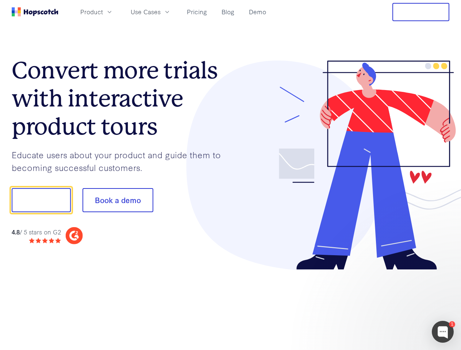 This screenshot has width=461, height=350. What do you see at coordinates (118, 200) in the screenshot?
I see `a: Book a demo` at bounding box center [118, 200].